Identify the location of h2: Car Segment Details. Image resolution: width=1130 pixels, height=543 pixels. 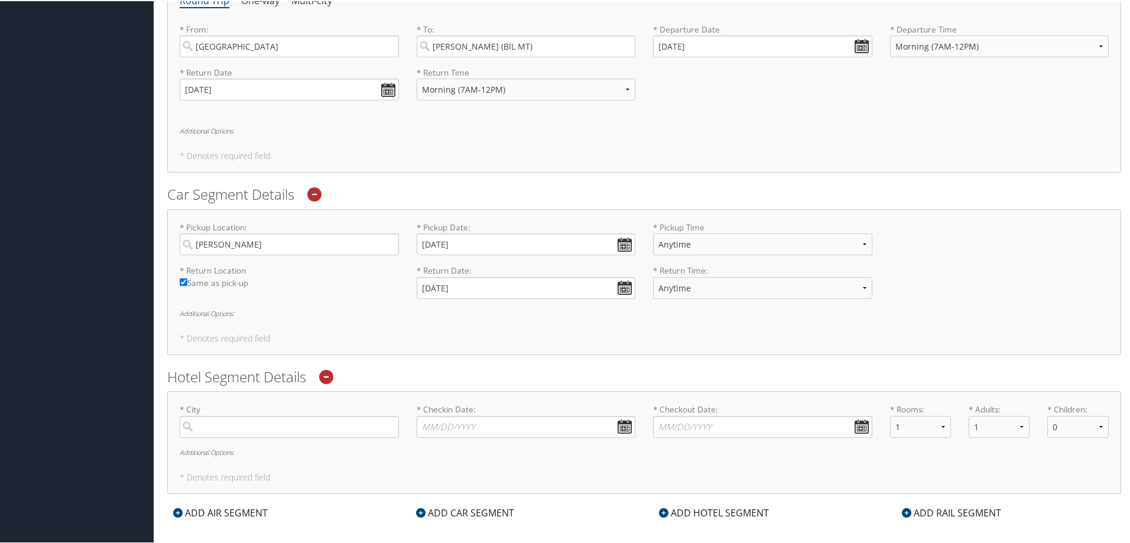
(644, 193).